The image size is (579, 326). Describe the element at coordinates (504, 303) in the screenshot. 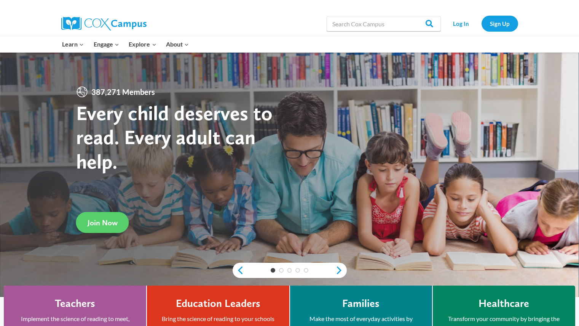

I see `h4: Healthcare` at that location.